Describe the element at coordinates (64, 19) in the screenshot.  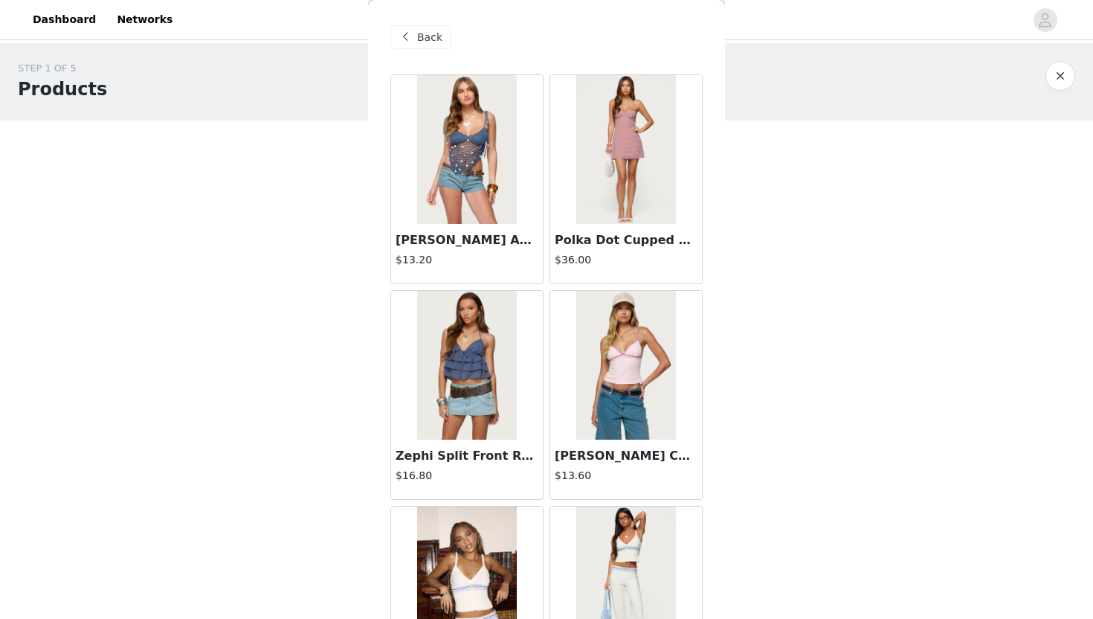
I see `a: Dashboard` at that location.